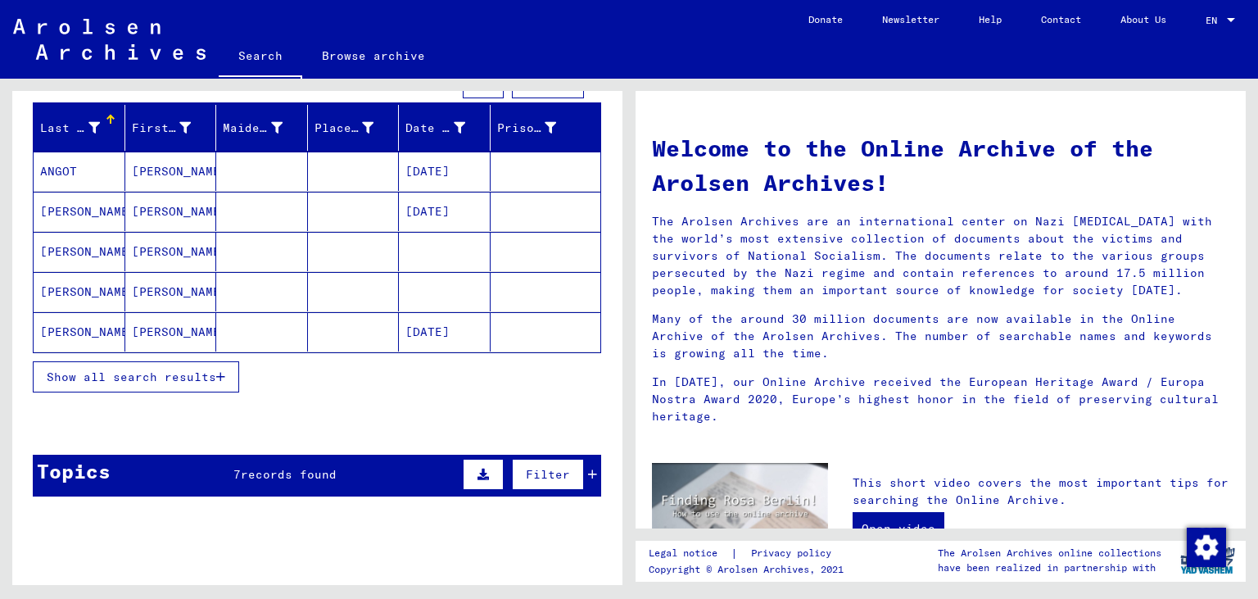 The height and width of the screenshot is (599, 1258). What do you see at coordinates (288, 474) in the screenshot?
I see `span: records found` at bounding box center [288, 474].